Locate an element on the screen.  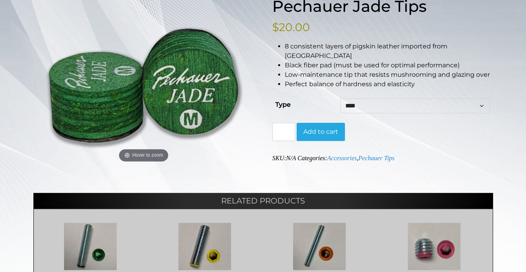
a: Accessories is located at coordinates (342, 158).